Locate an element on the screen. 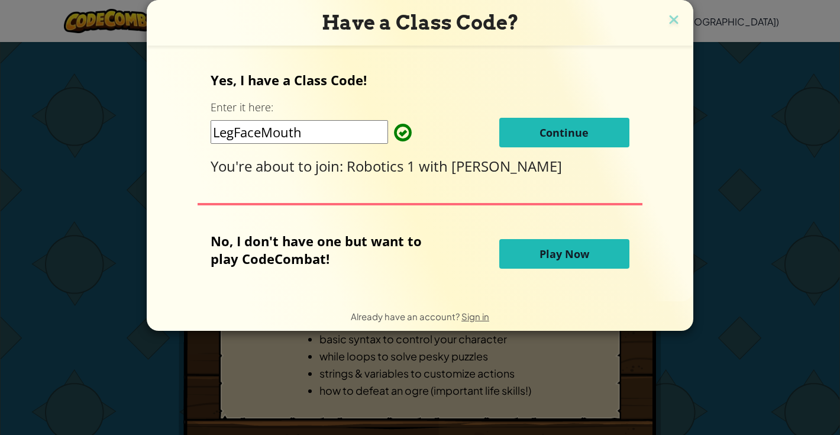  a: Sign in is located at coordinates (475, 316).